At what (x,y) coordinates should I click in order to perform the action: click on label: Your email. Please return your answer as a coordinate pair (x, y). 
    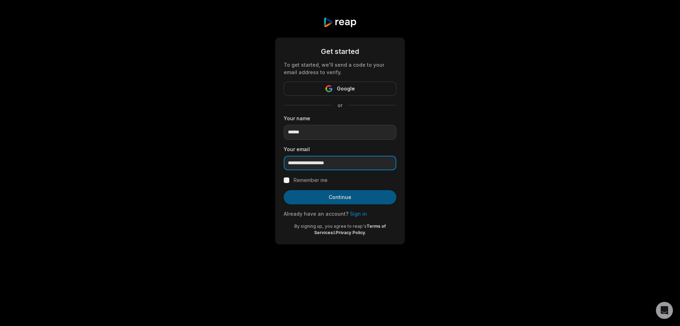
    Looking at the image, I should click on (340, 149).